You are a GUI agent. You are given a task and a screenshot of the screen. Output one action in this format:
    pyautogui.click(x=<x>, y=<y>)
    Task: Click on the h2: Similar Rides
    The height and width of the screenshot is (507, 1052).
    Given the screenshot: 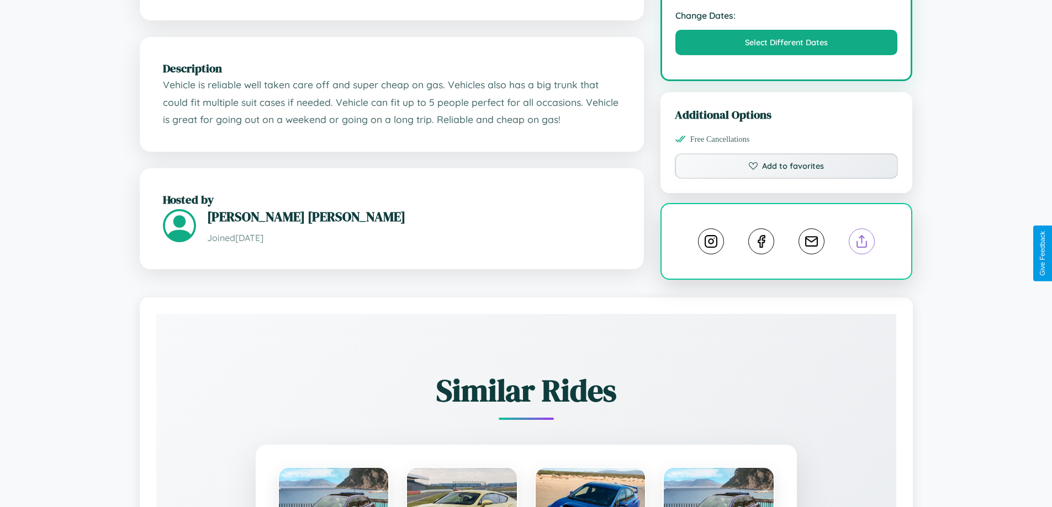 What is the action you would take?
    pyautogui.click(x=526, y=390)
    